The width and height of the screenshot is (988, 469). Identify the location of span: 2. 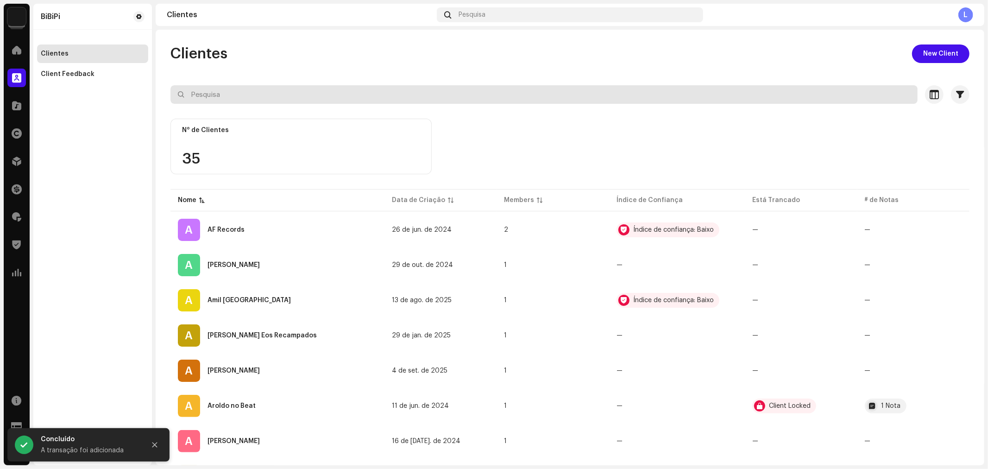
(506, 230).